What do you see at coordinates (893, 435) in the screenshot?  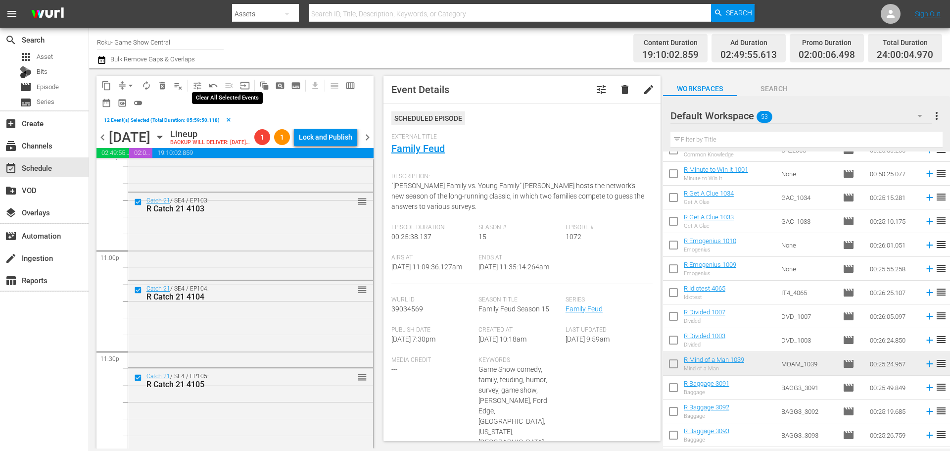 I see `td: 00:25:26.759` at bounding box center [893, 435].